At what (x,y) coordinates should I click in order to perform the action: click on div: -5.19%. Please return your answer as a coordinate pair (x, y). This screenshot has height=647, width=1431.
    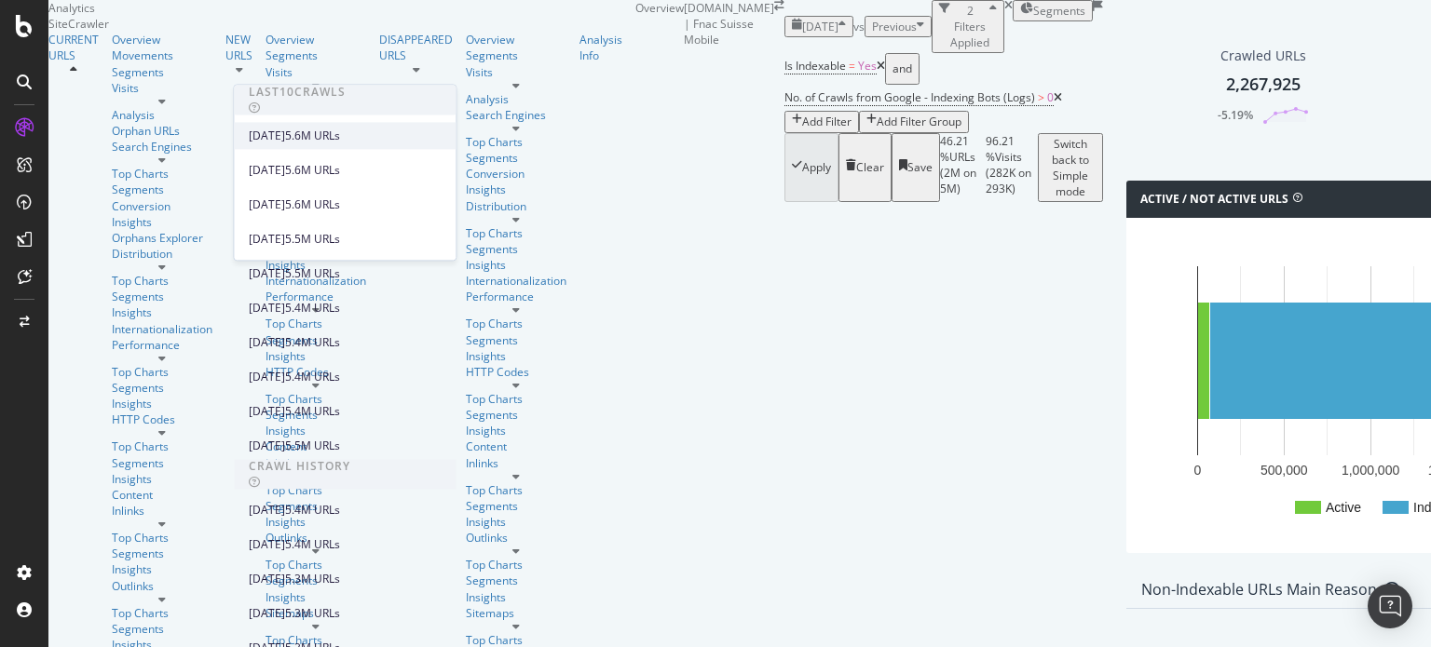
    Looking at the image, I should click on (1235, 115).